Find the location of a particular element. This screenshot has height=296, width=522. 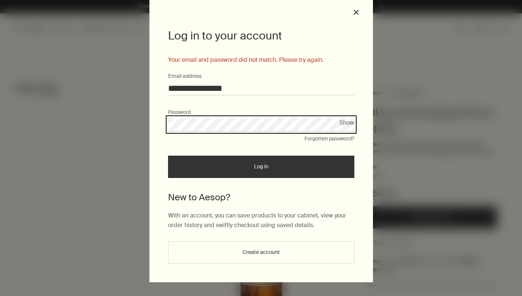

button: Forgotten password? is located at coordinates (330, 139).